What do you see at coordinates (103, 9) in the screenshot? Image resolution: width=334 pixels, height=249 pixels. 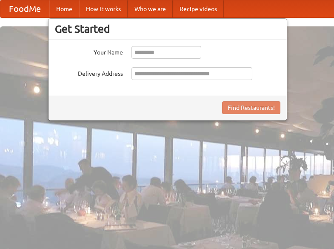 I see `a: How it works` at bounding box center [103, 9].